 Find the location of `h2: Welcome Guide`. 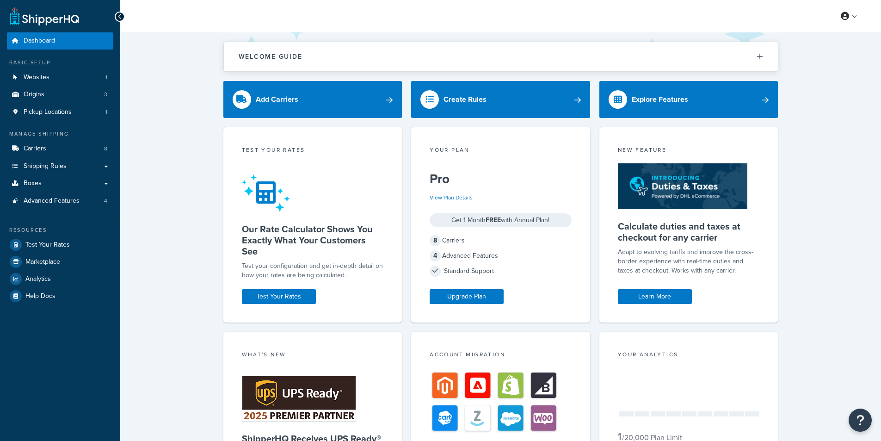

h2: Welcome Guide is located at coordinates (271, 56).